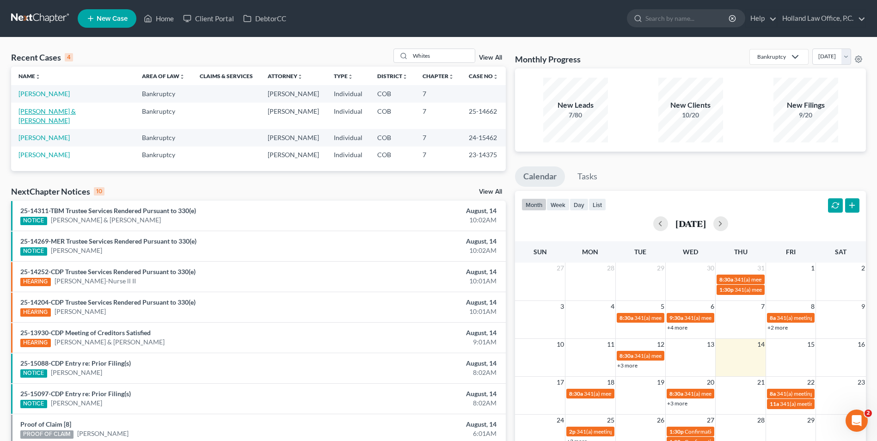 This screenshot has width=877, height=441. What do you see at coordinates (761, 268) in the screenshot?
I see `span: 31` at bounding box center [761, 268].